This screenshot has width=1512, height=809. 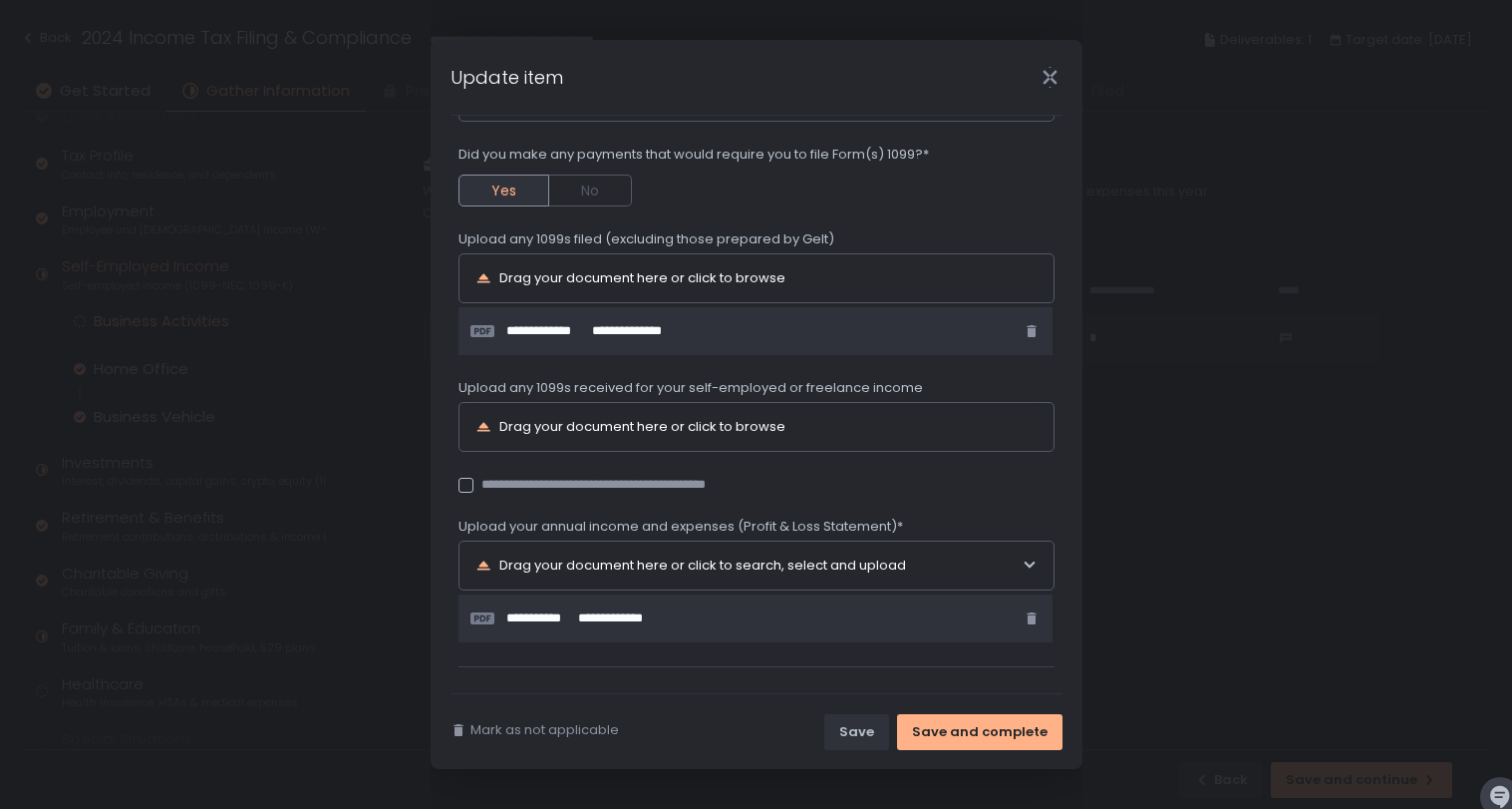 I want to click on div: Save and complete, so click(x=980, y=732).